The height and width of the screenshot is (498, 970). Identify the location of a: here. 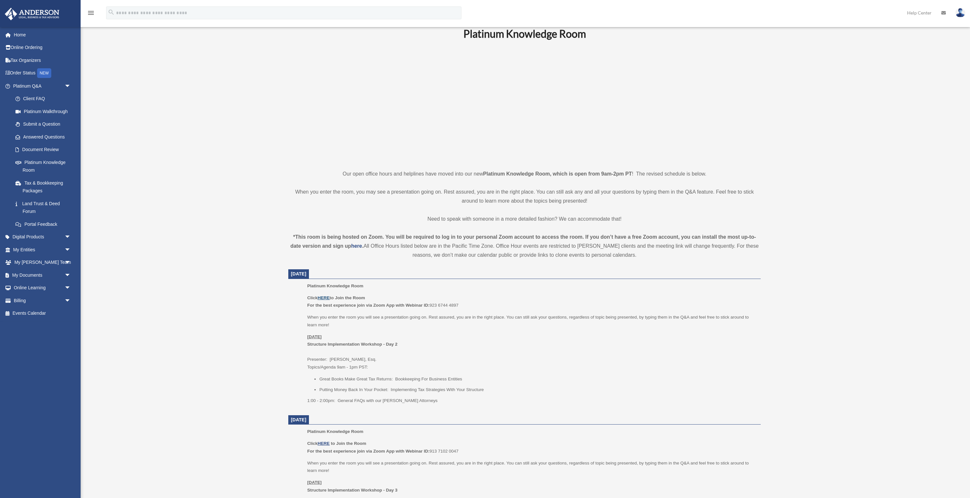
(356, 246).